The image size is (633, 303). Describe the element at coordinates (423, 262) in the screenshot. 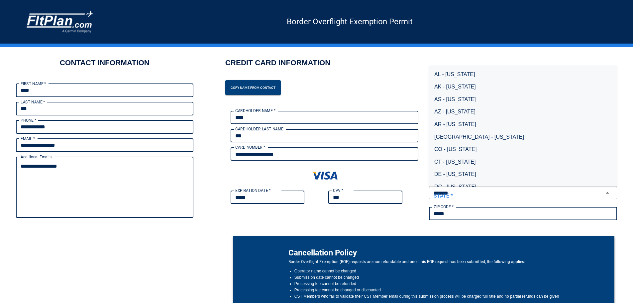

I see `span: Border Overflight Exemption (BOE) requests are non-refundable and once this BOE request has been ...` at that location.